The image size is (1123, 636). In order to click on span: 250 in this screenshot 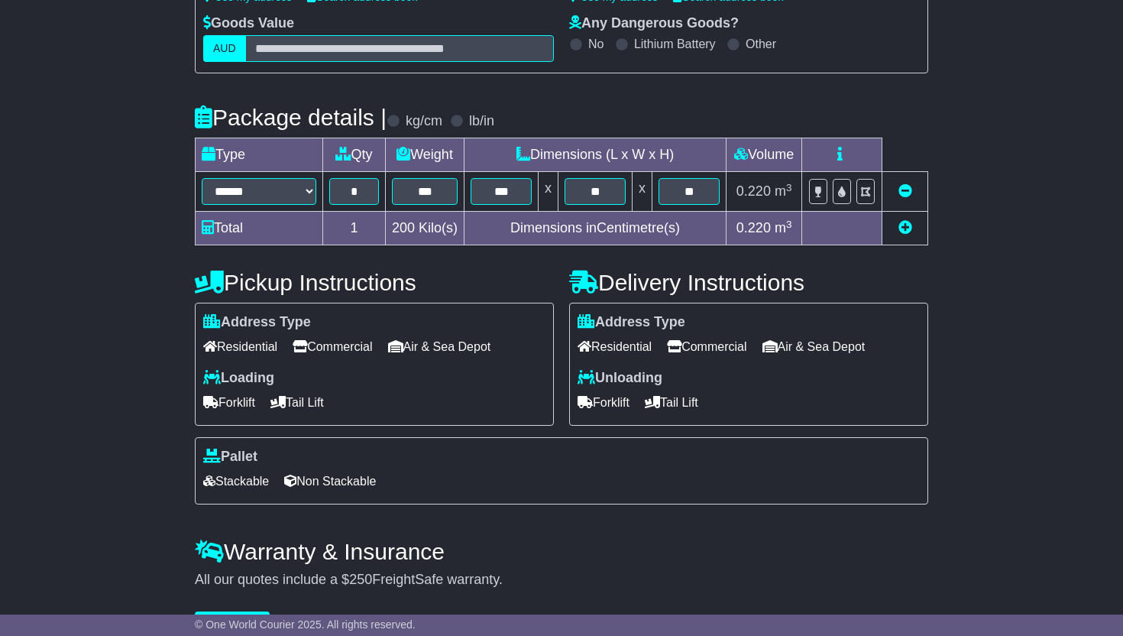, I will do `click(361, 579)`.